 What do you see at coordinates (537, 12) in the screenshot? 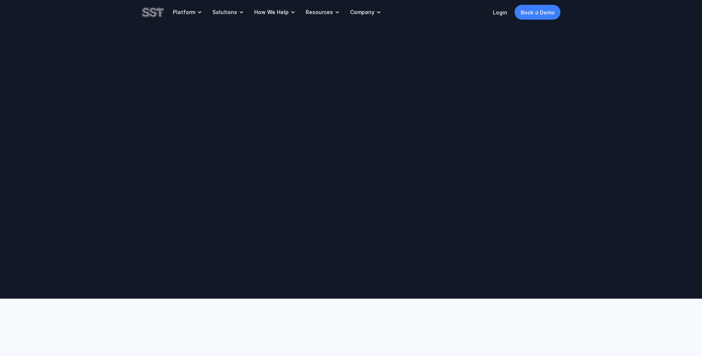
I see `p: Book a Demo` at bounding box center [537, 12].